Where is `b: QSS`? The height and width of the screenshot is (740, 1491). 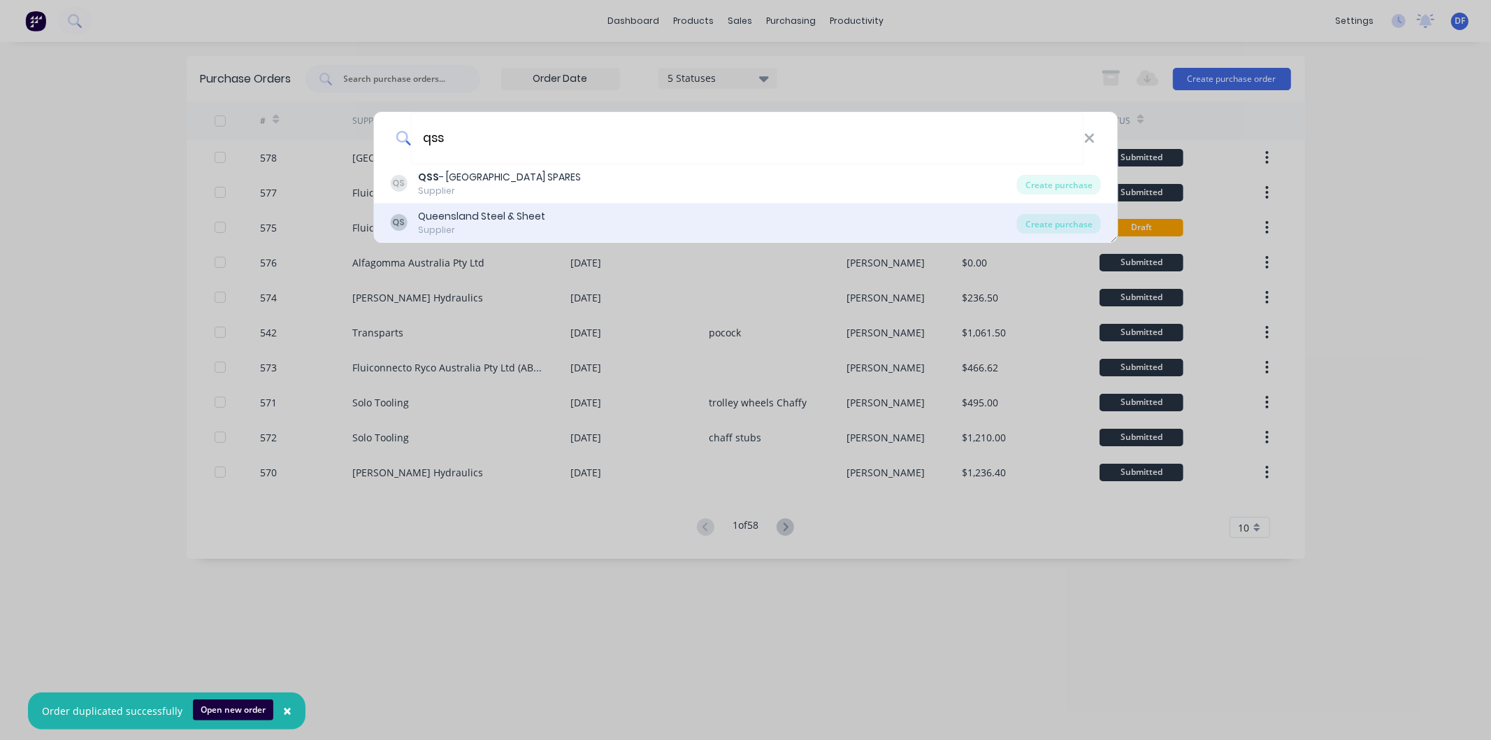
b: QSS is located at coordinates (428, 177).